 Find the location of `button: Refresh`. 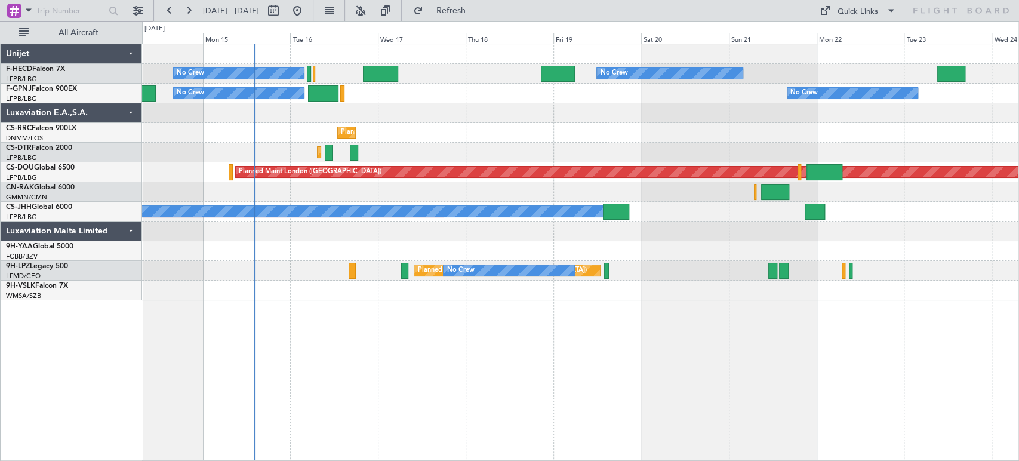

button: Refresh is located at coordinates (444, 11).